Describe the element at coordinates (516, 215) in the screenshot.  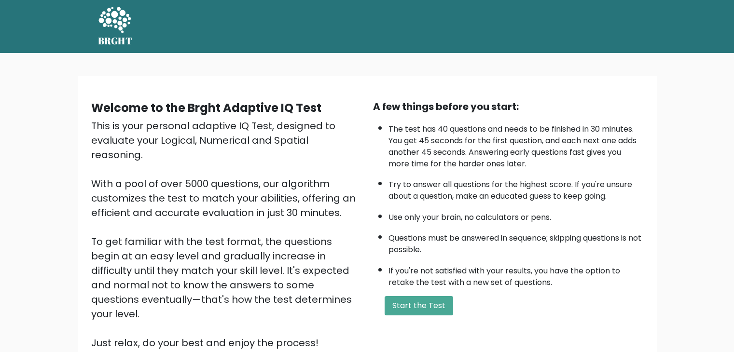
I see `li: Use only your brain, no calculators or pens.` at that location.